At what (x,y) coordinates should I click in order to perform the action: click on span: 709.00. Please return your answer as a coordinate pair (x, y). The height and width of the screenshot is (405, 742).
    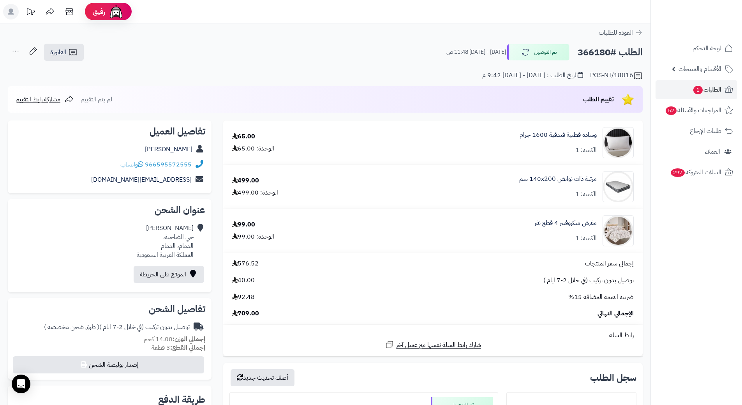
    Looking at the image, I should click on (246, 313).